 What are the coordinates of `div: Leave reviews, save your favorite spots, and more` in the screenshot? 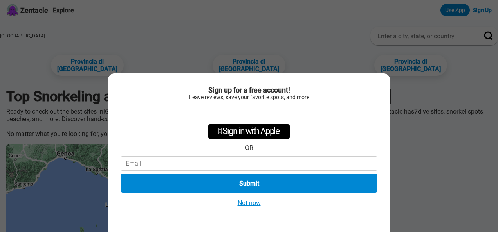 It's located at (249, 97).